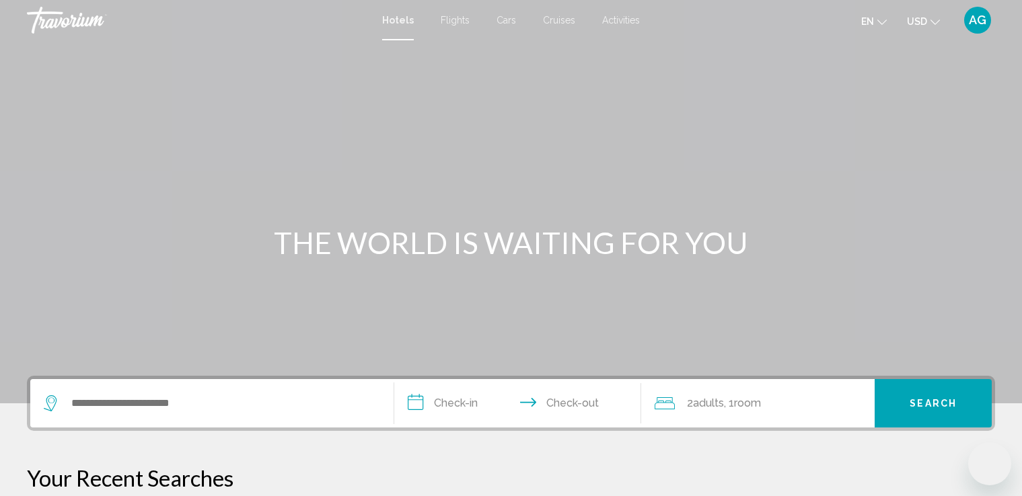 The width and height of the screenshot is (1022, 496). I want to click on span: , 1, so click(742, 404).